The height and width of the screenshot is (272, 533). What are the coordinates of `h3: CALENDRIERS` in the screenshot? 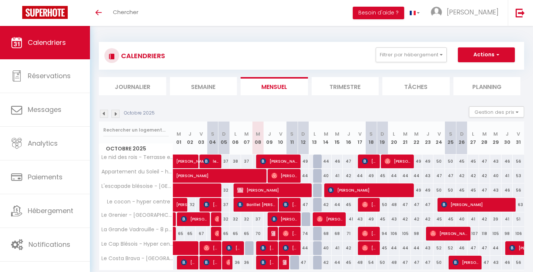 It's located at (142, 56).